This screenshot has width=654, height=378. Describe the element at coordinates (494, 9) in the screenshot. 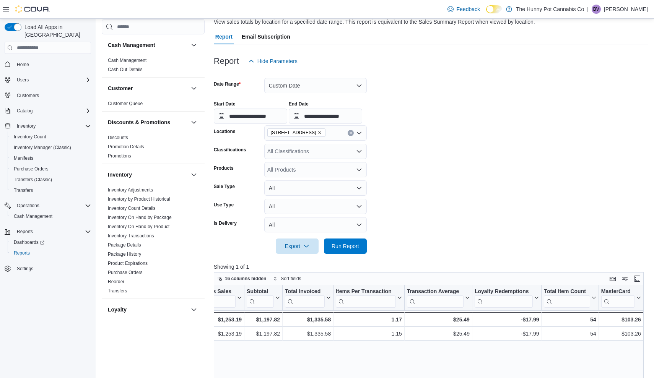

I see `input: Dark Mode` at that location.